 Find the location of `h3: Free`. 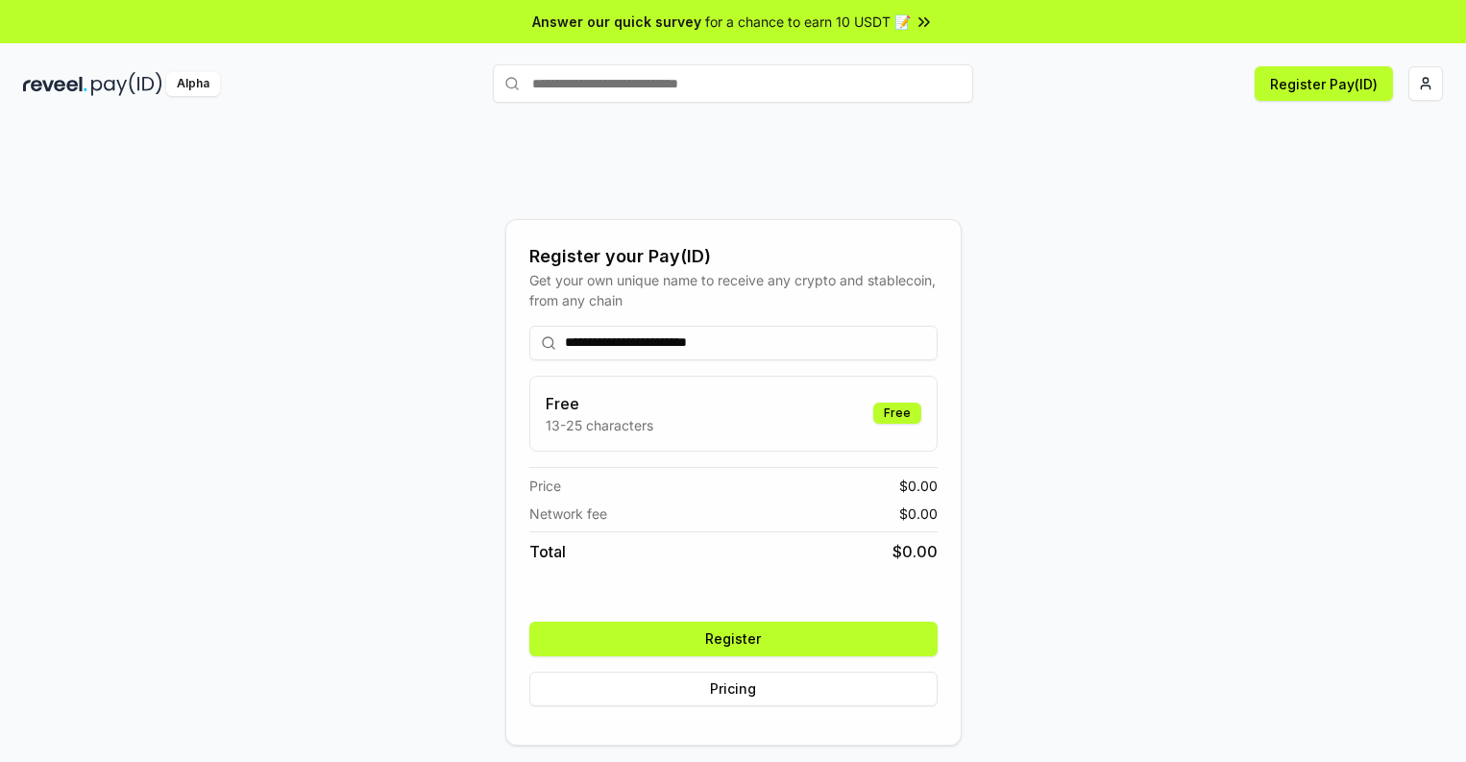

h3: Free is located at coordinates (599, 403).